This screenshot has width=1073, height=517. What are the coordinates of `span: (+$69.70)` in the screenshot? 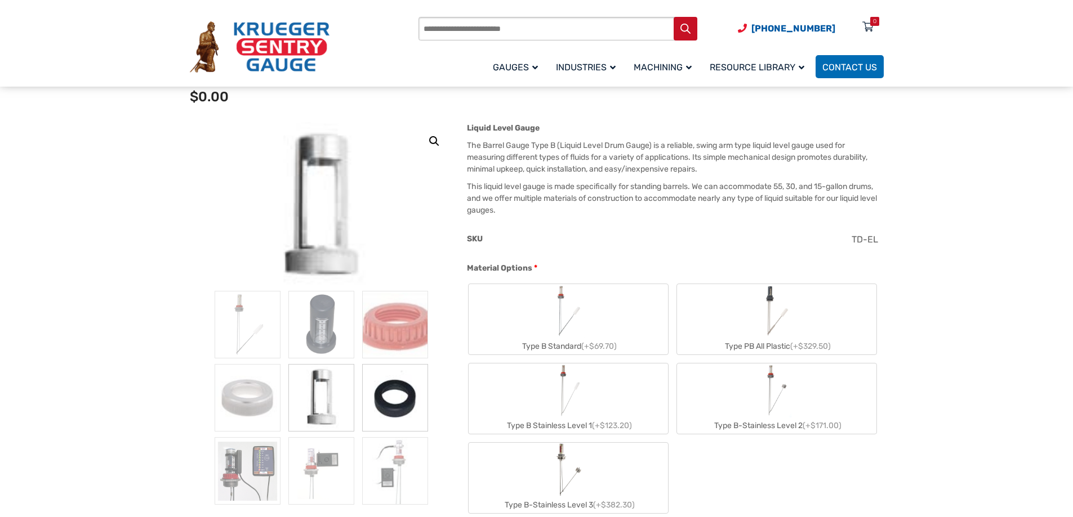 It's located at (599, 346).